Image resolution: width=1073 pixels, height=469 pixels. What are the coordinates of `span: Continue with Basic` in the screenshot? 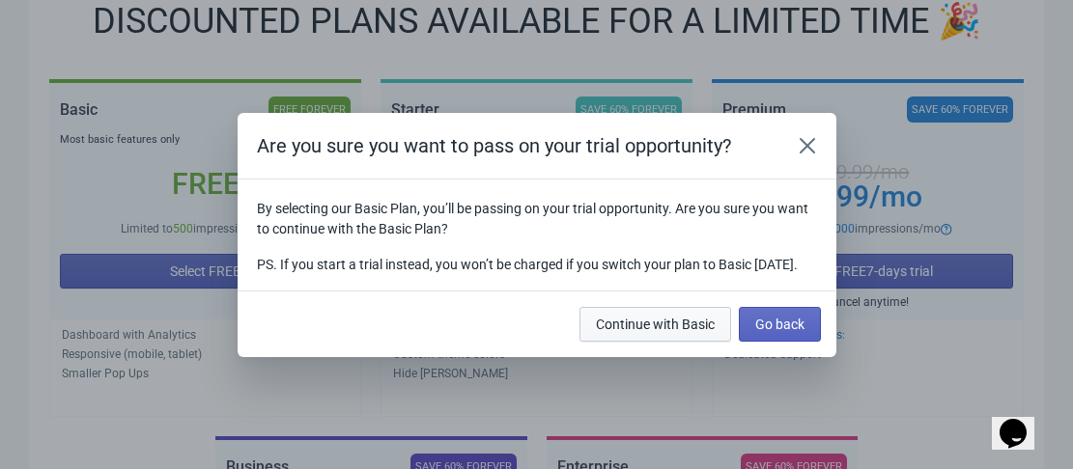 It's located at (655, 324).